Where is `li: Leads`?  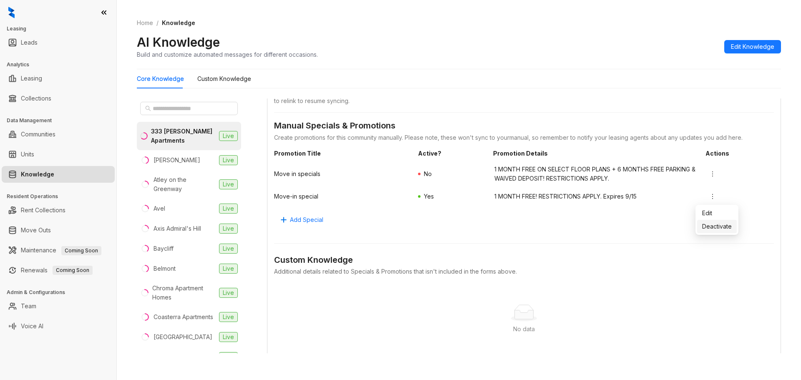 li: Leads is located at coordinates (58, 43).